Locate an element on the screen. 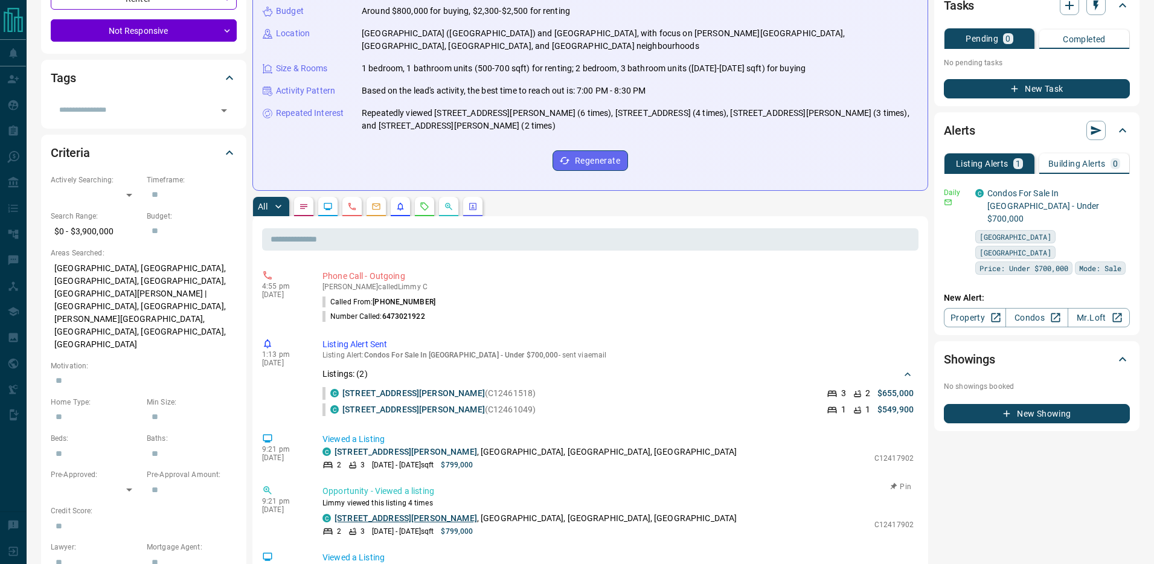  div: Not Responsive is located at coordinates (144, 30).